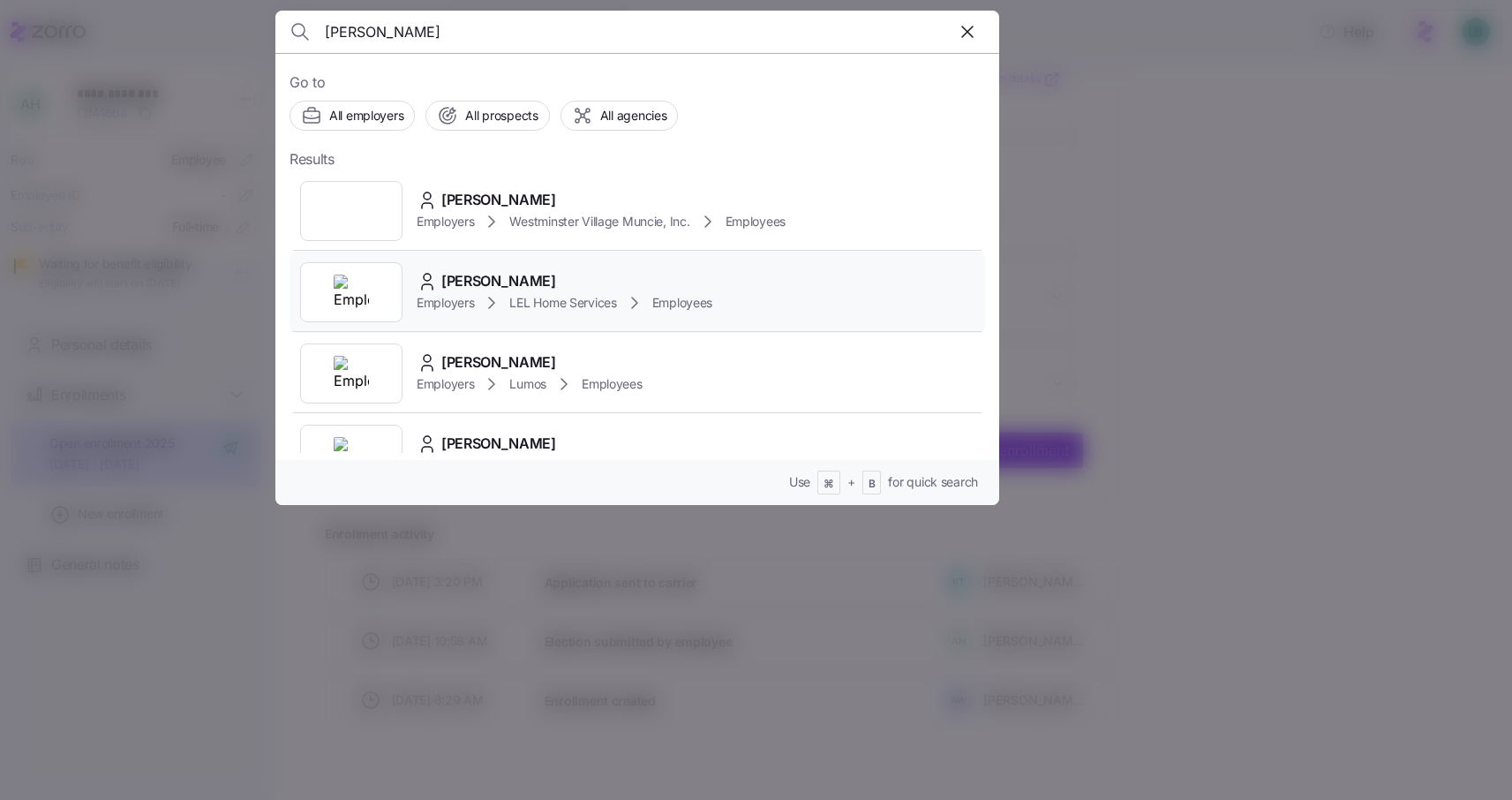  What do you see at coordinates (562, 303) in the screenshot?
I see `span: LEL Home Services` at bounding box center [562, 303].